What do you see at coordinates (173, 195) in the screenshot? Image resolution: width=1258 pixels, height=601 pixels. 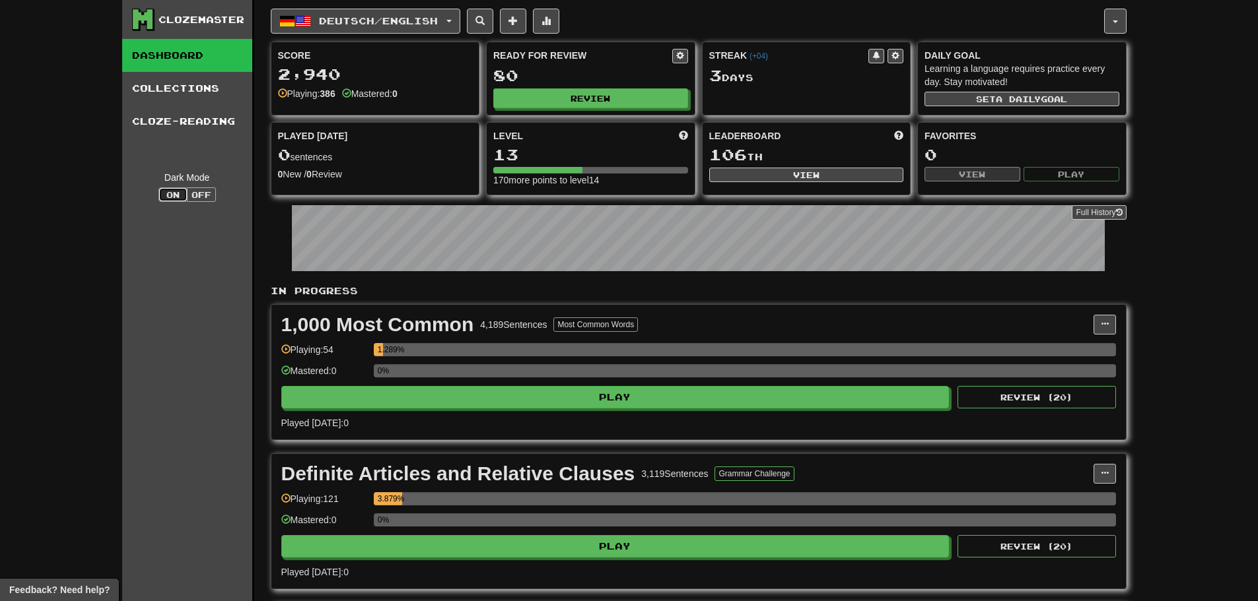 I see `button: On` at bounding box center [173, 195].